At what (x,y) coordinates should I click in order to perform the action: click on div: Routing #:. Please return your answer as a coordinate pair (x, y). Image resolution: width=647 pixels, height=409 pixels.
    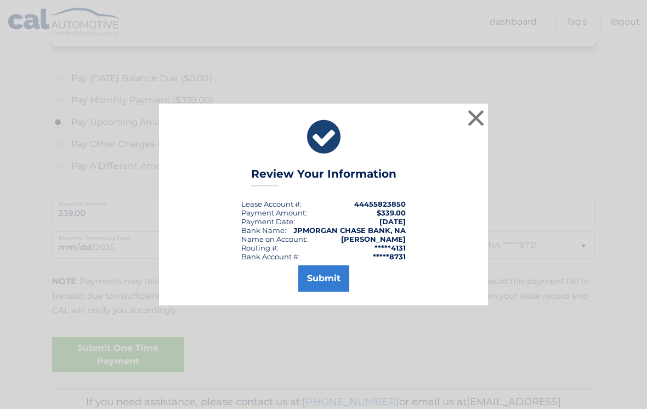
    Looking at the image, I should click on (260, 248).